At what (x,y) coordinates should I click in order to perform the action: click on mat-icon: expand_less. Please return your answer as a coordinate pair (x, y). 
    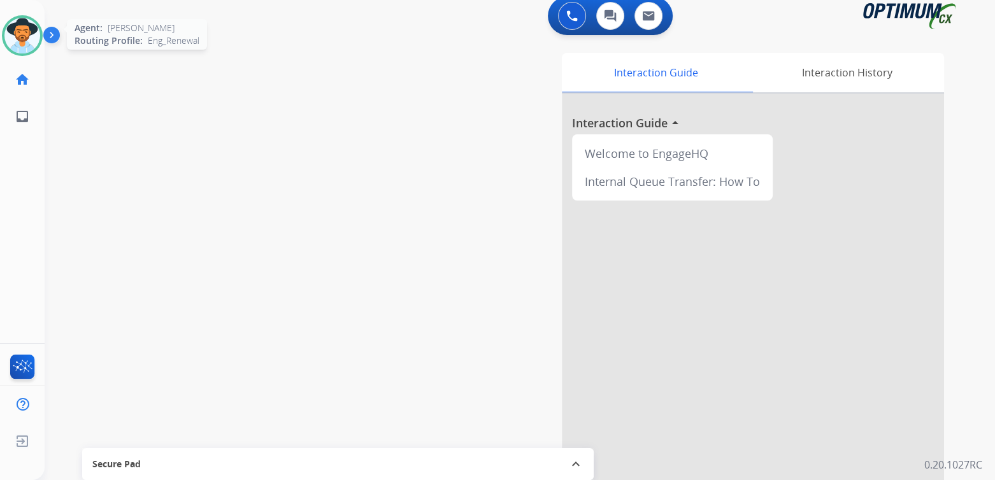
    Looking at the image, I should click on (576, 464).